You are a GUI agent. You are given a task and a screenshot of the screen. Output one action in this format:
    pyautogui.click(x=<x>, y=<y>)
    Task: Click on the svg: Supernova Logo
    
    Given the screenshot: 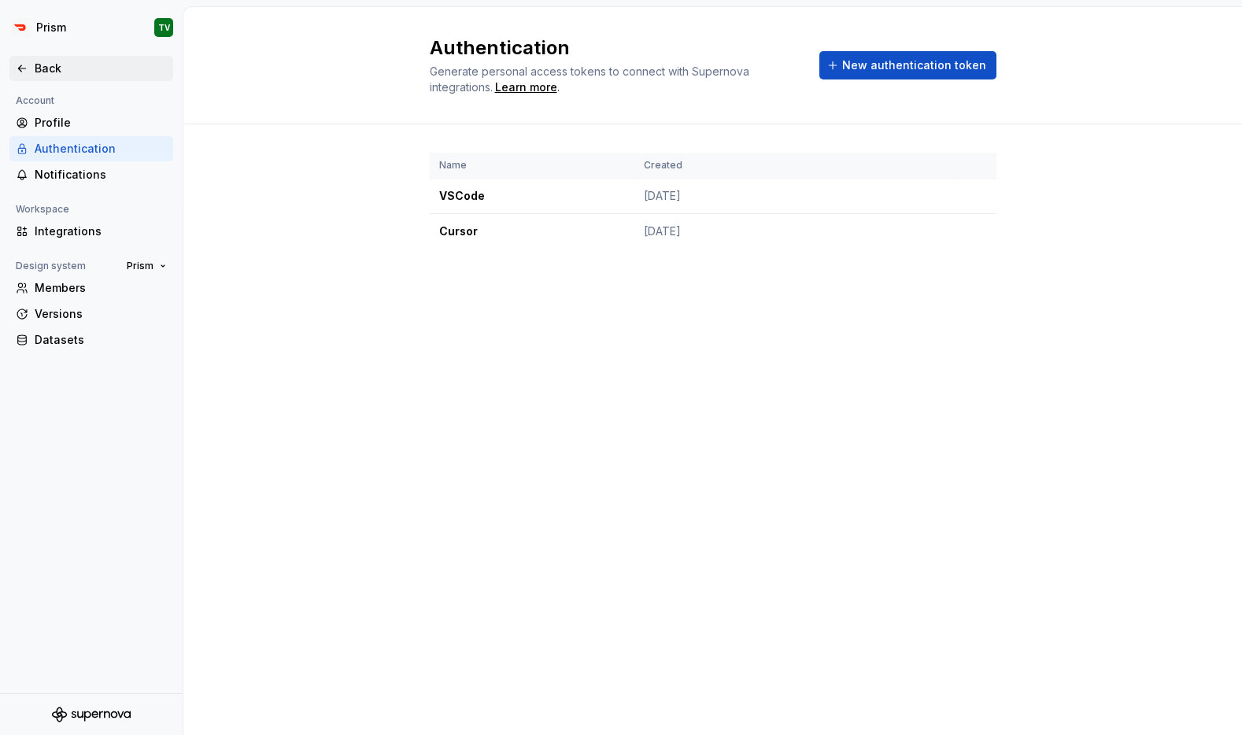 What is the action you would take?
    pyautogui.click(x=91, y=715)
    